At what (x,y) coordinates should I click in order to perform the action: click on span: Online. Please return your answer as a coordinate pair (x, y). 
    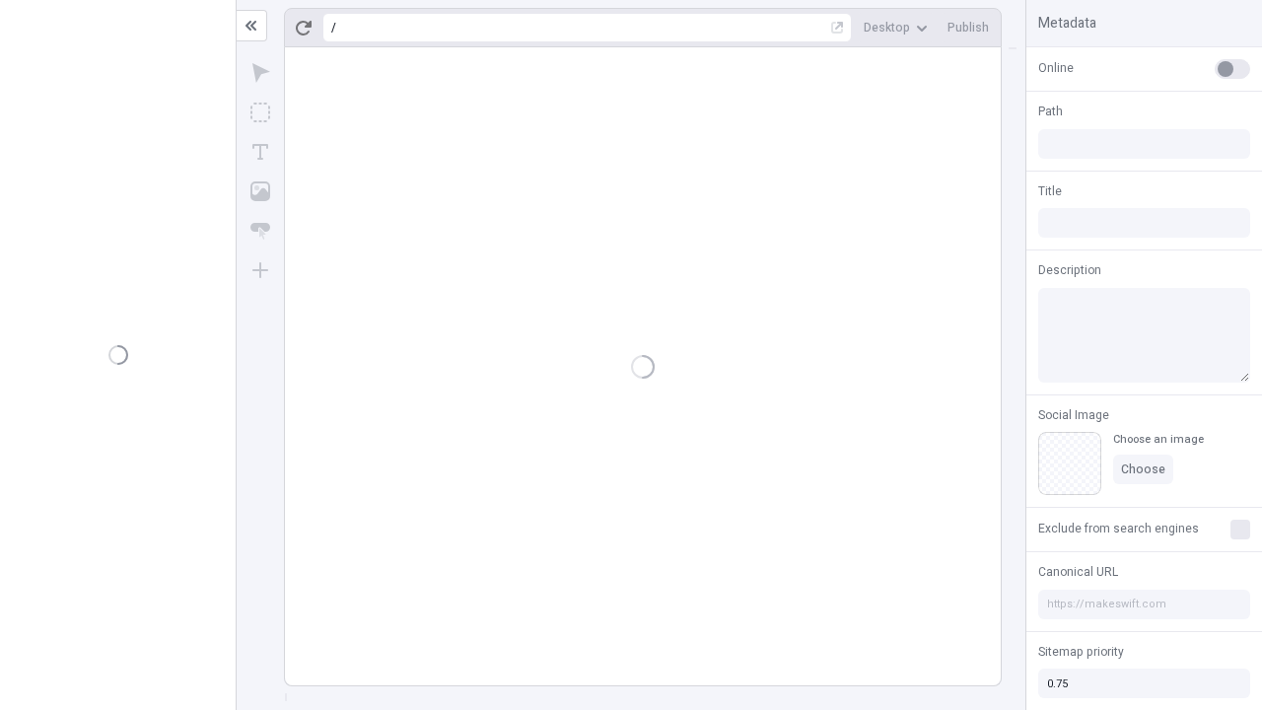
    Looking at the image, I should click on (1056, 68).